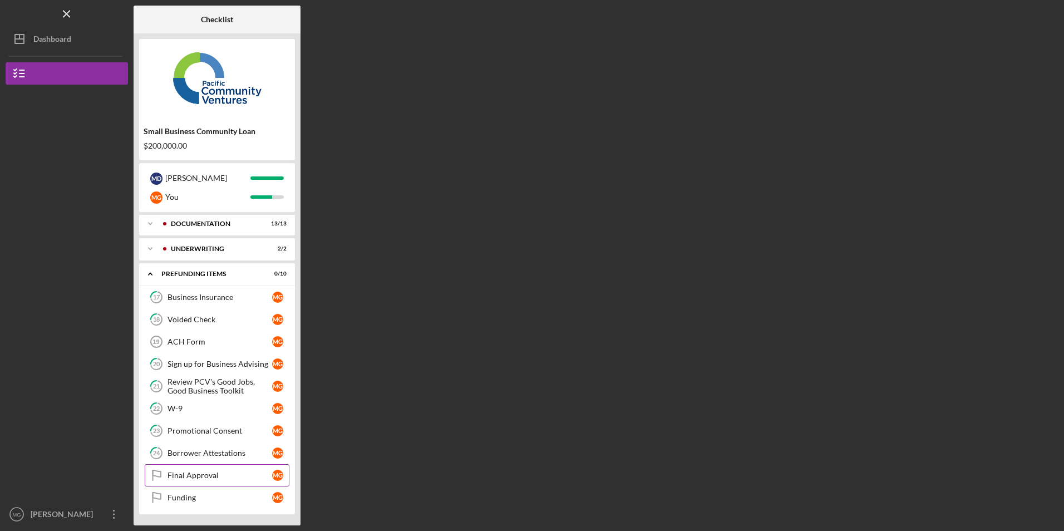 The width and height of the screenshot is (1064, 531). I want to click on div: You, so click(208, 197).